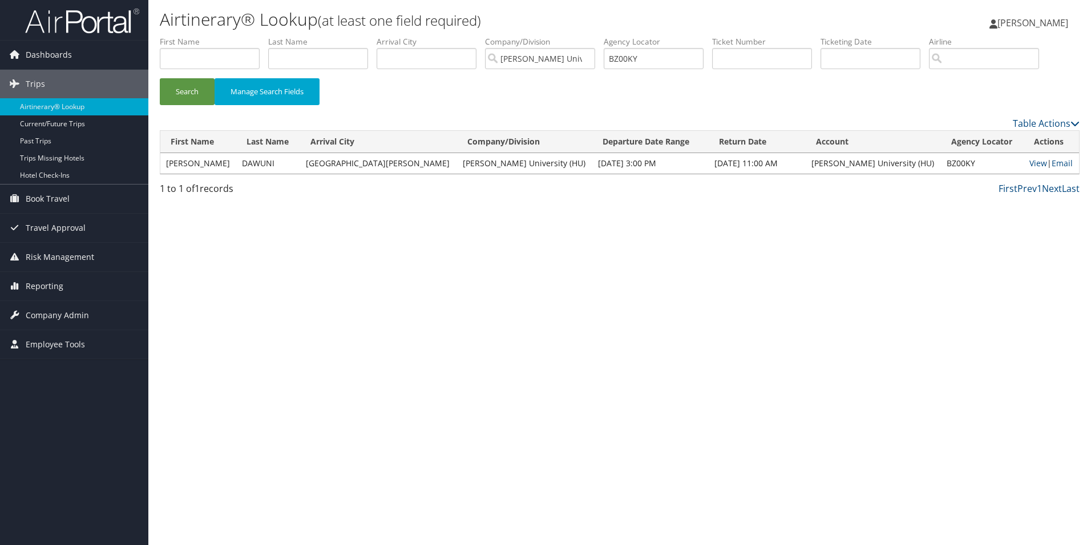 This screenshot has height=545, width=1091. What do you see at coordinates (874, 142) in the screenshot?
I see `th: Account: activate to sort column ascending` at bounding box center [874, 142].